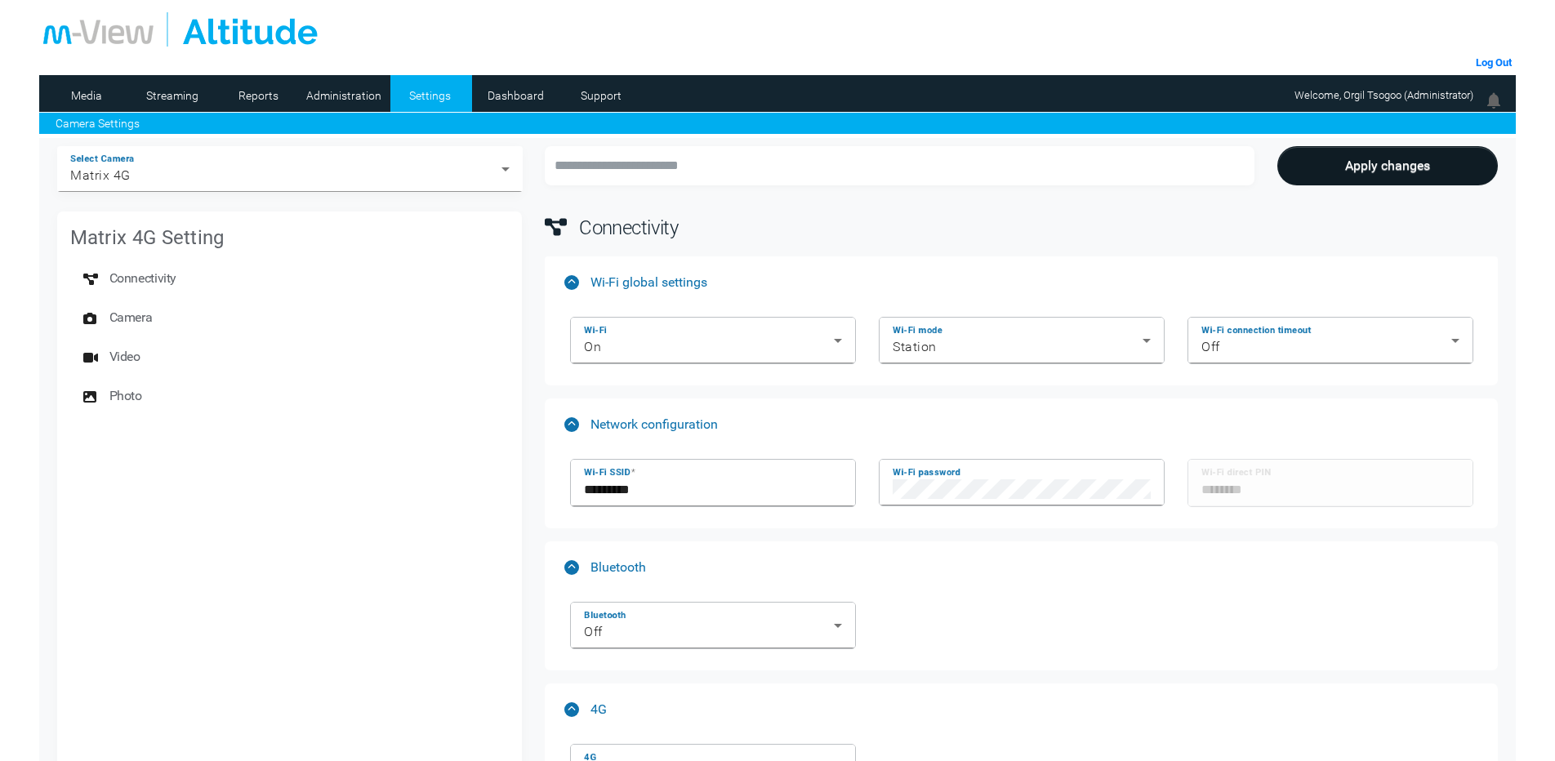 Image resolution: width=1555 pixels, height=761 pixels. I want to click on span: Station, so click(915, 346).